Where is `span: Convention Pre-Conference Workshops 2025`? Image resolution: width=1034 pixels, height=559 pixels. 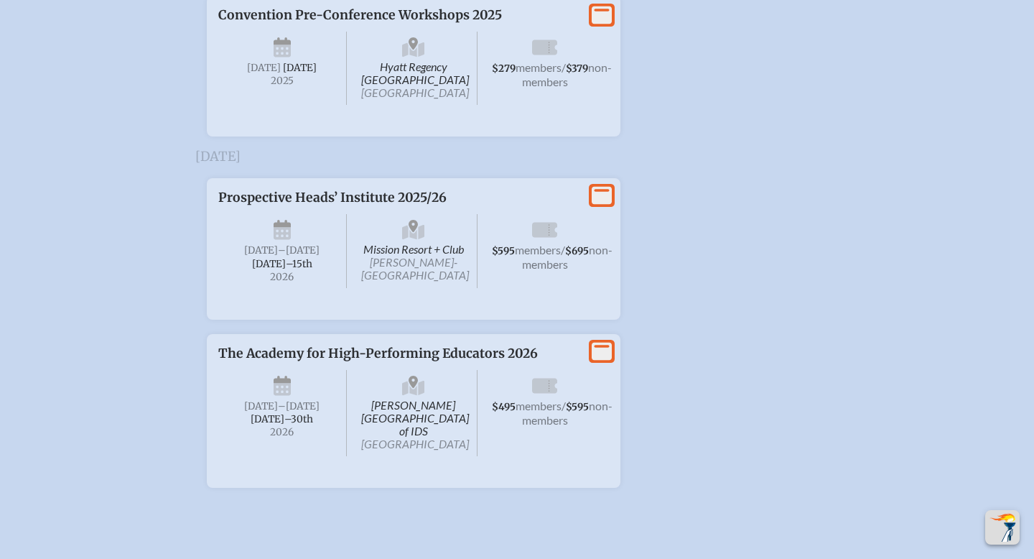
span: Convention Pre-Conference Workshops 2025 is located at coordinates (360, 15).